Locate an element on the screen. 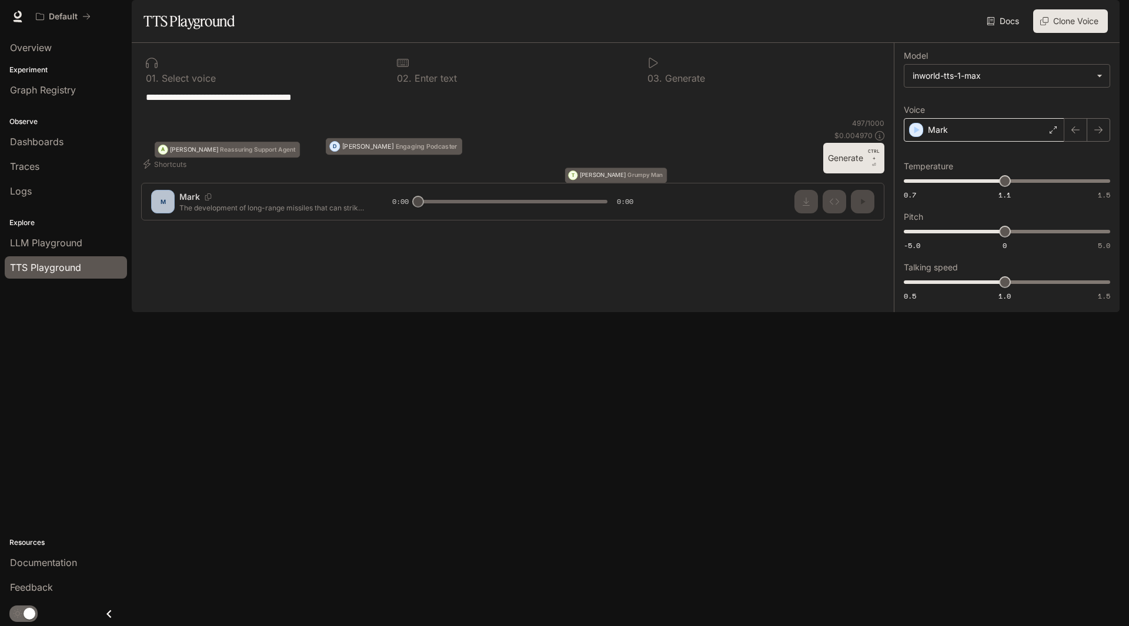 This screenshot has width=1129, height=626. span: 0 is located at coordinates (1004, 245).